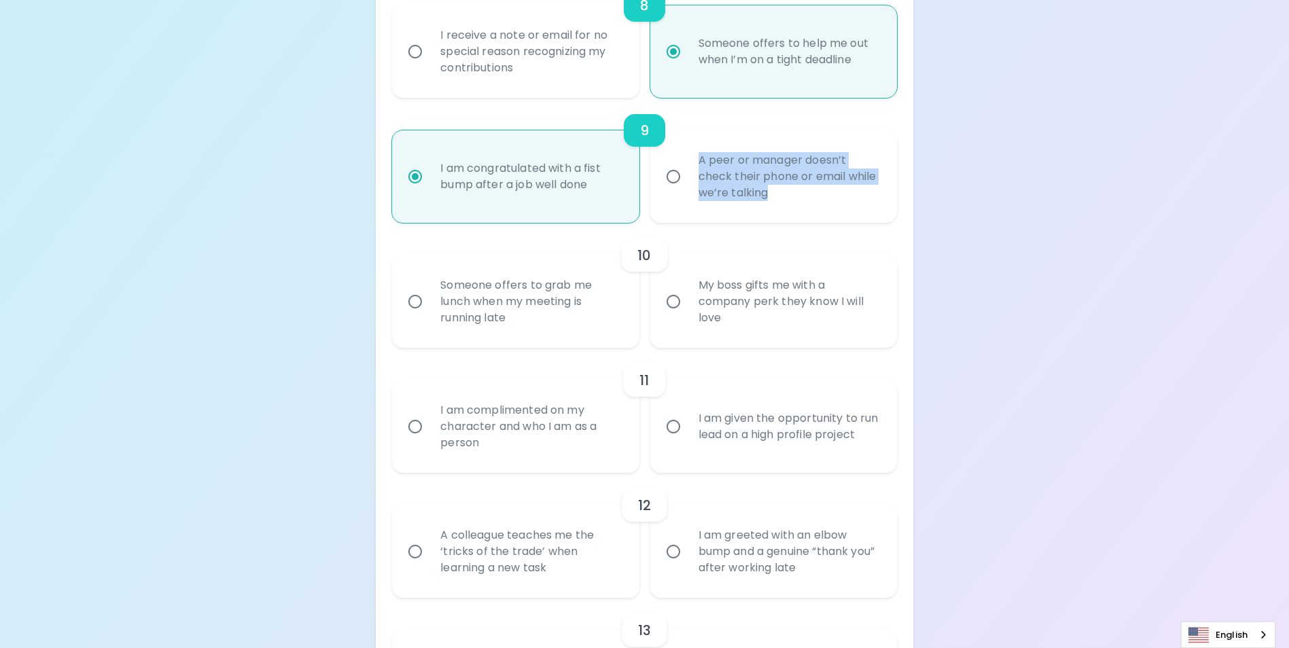 The image size is (1289, 648). I want to click on div: I am greeted with an elbow bump and a genuine “thank you” after working late, so click(788, 552).